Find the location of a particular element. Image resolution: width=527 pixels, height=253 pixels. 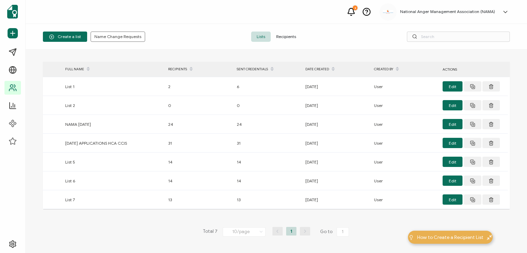

span: Go to is located at coordinates (335, 232).